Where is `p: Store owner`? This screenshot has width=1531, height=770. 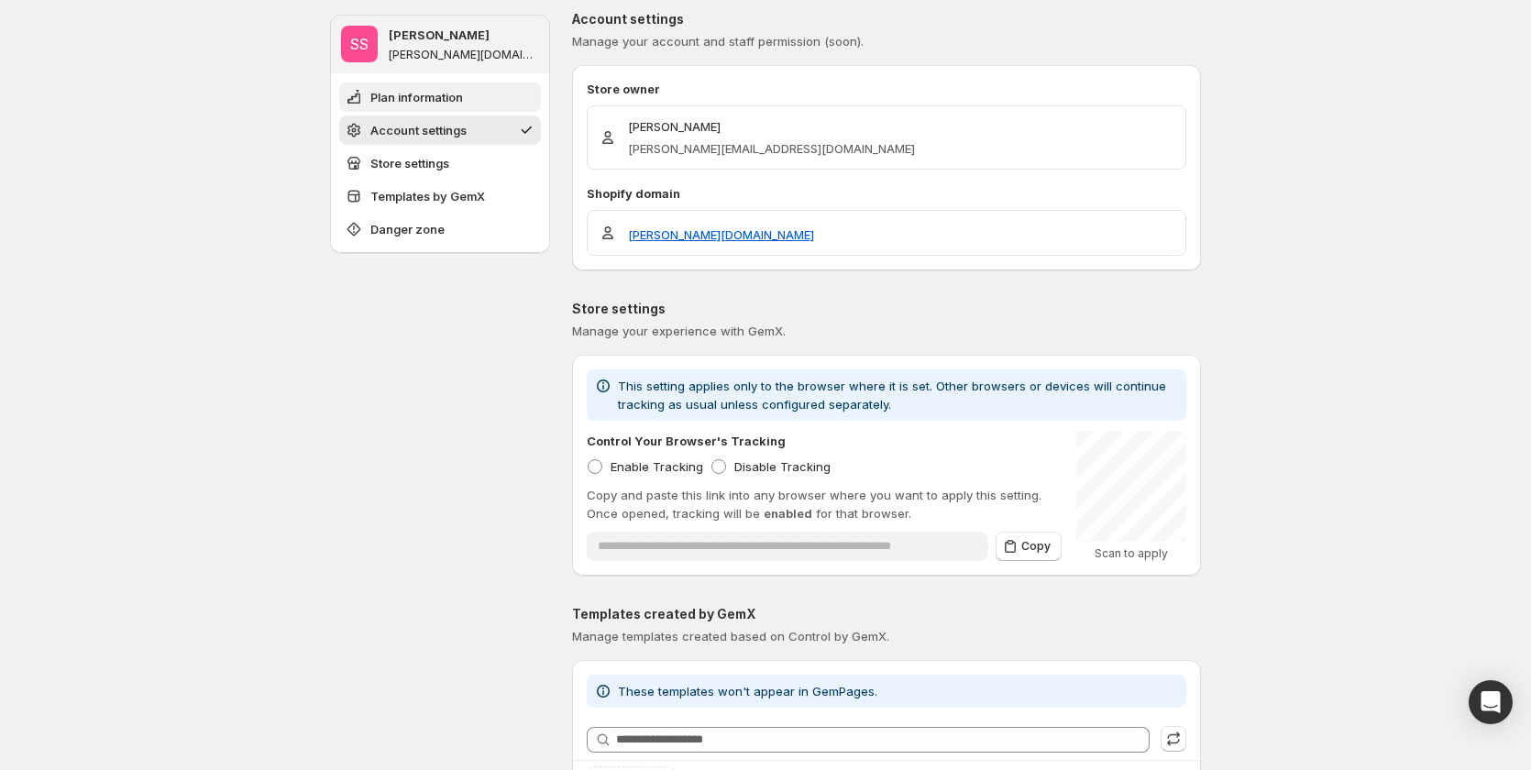
p: Store owner is located at coordinates (886, 89).